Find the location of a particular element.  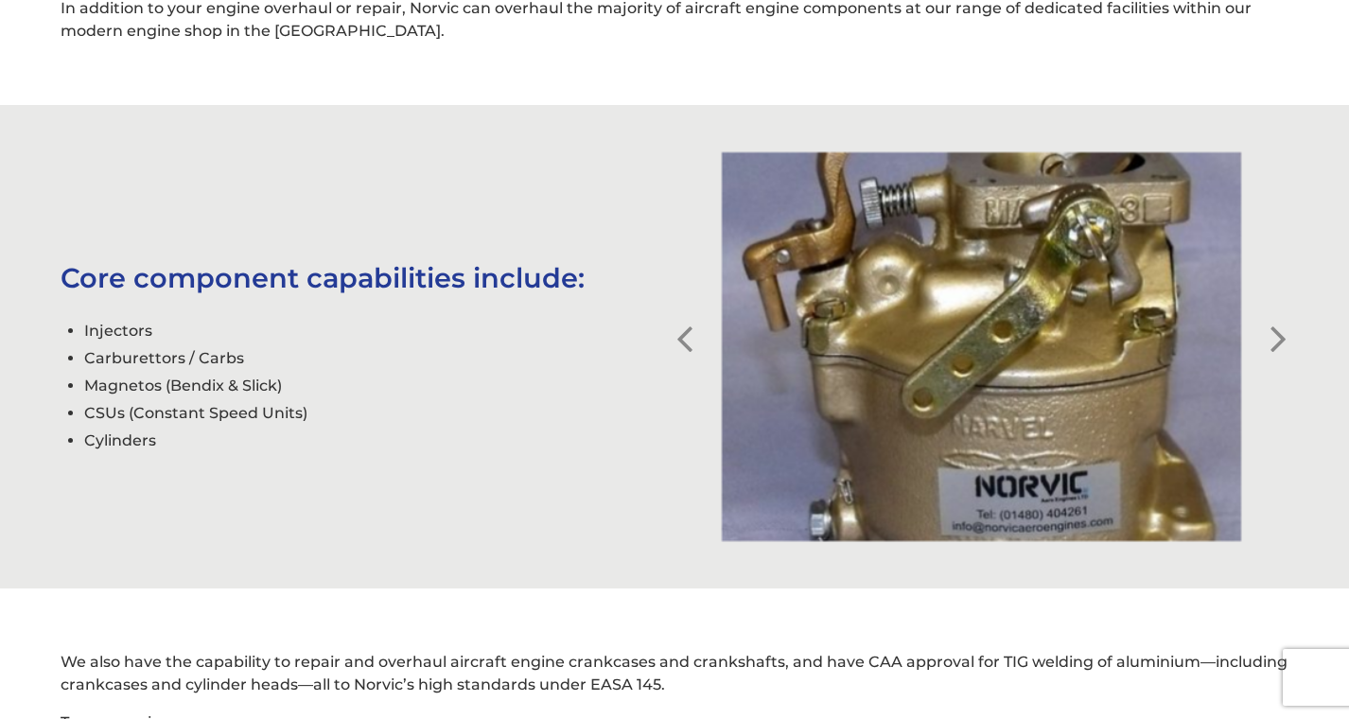

button: Previous is located at coordinates (684, 325).